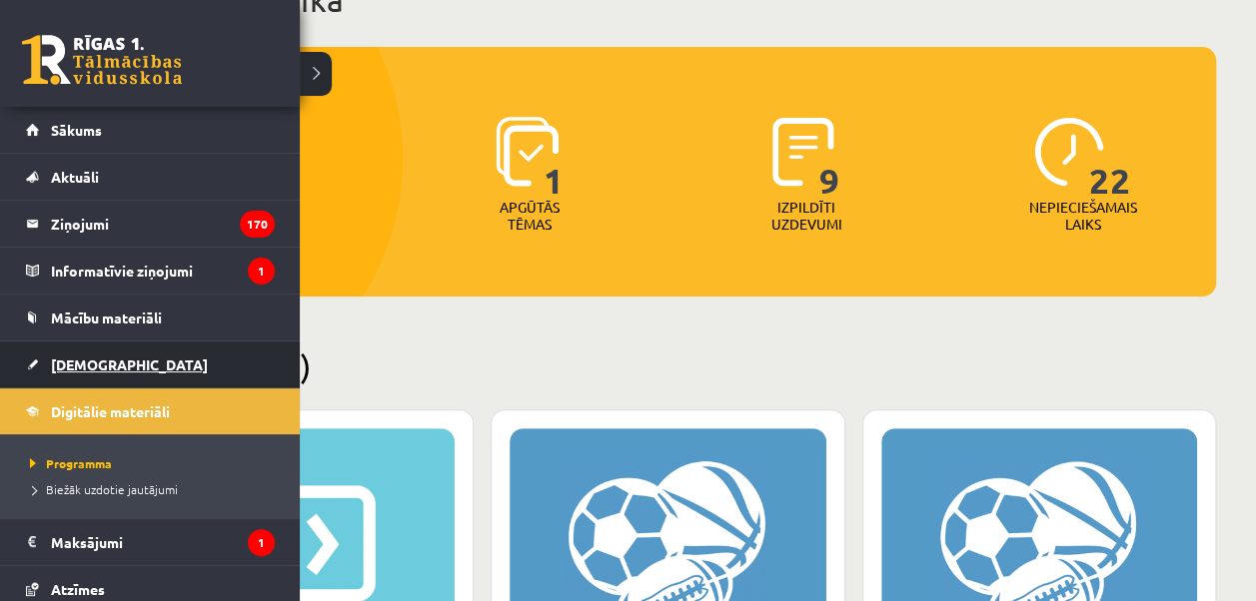 The width and height of the screenshot is (1256, 601). What do you see at coordinates (150, 224) in the screenshot?
I see `a: Ziņojumi170` at bounding box center [150, 224].